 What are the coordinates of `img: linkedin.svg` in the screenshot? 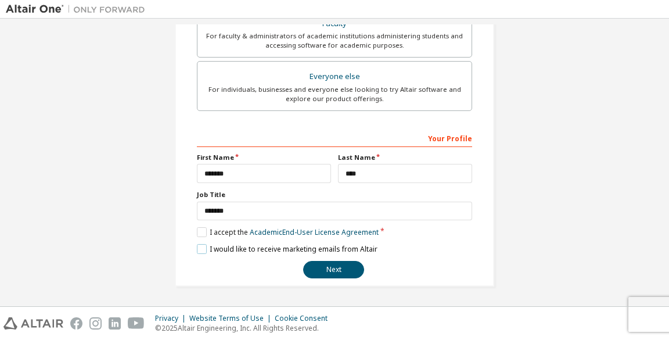 It's located at (114, 323).